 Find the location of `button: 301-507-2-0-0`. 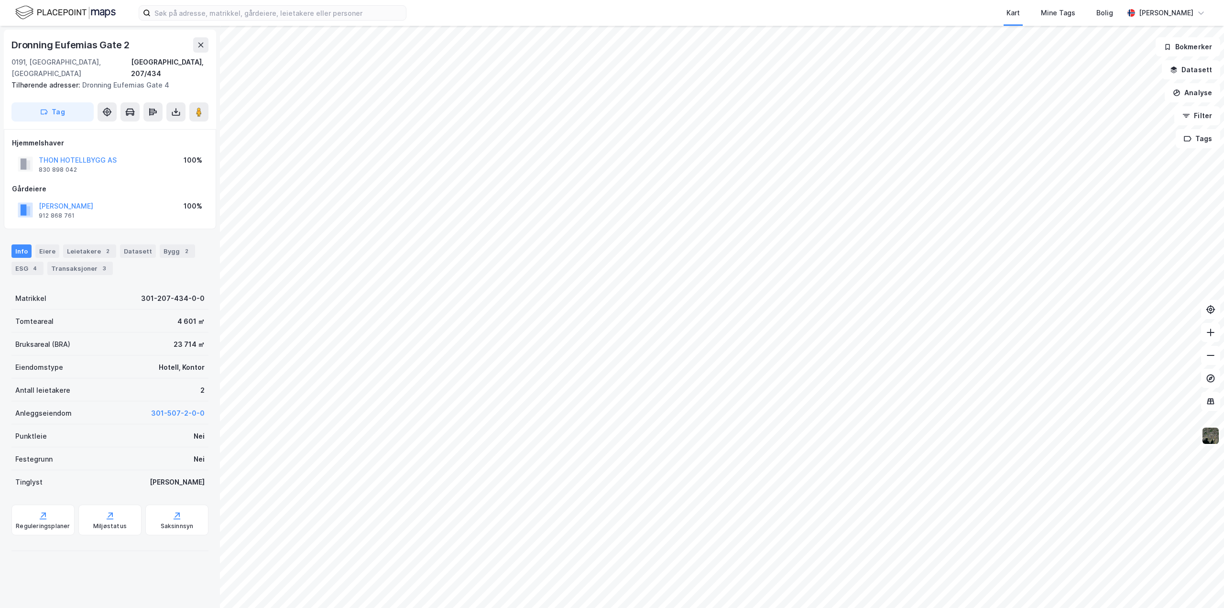

button: 301-507-2-0-0 is located at coordinates (178, 413).